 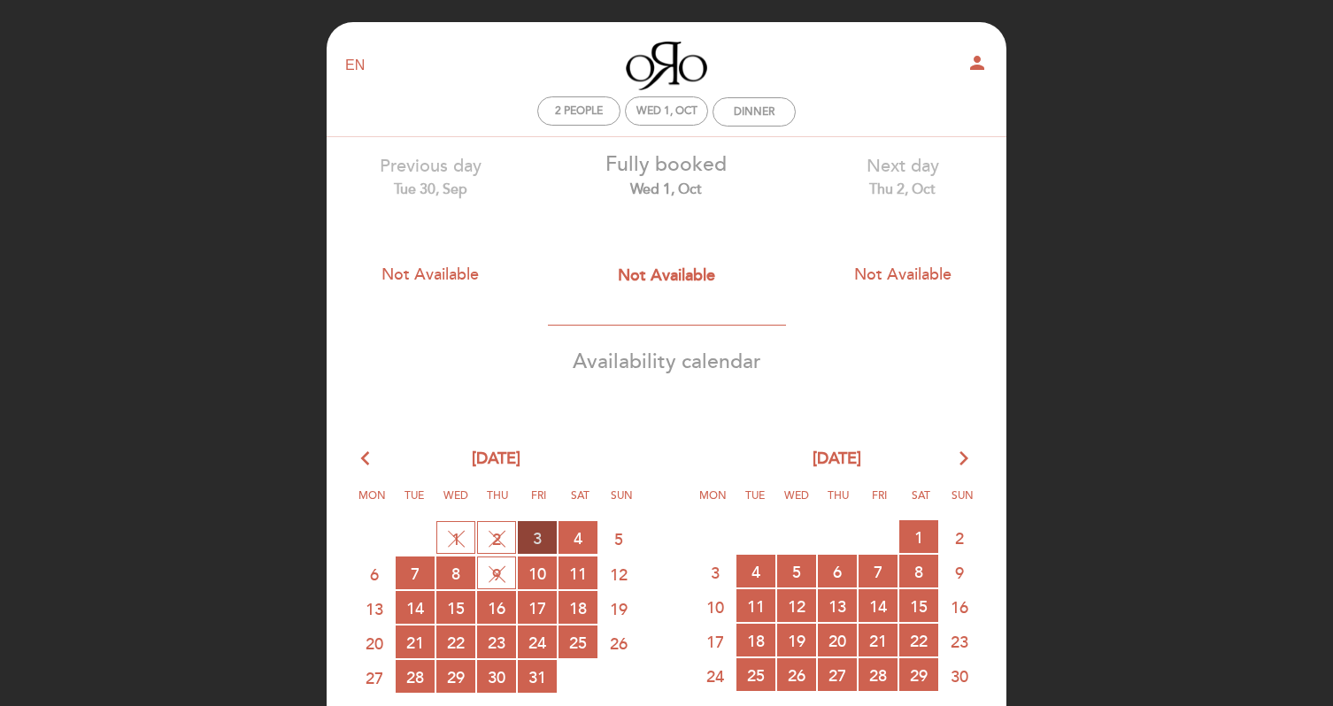 I want to click on div: Thu 2, Oct, so click(x=902, y=189).